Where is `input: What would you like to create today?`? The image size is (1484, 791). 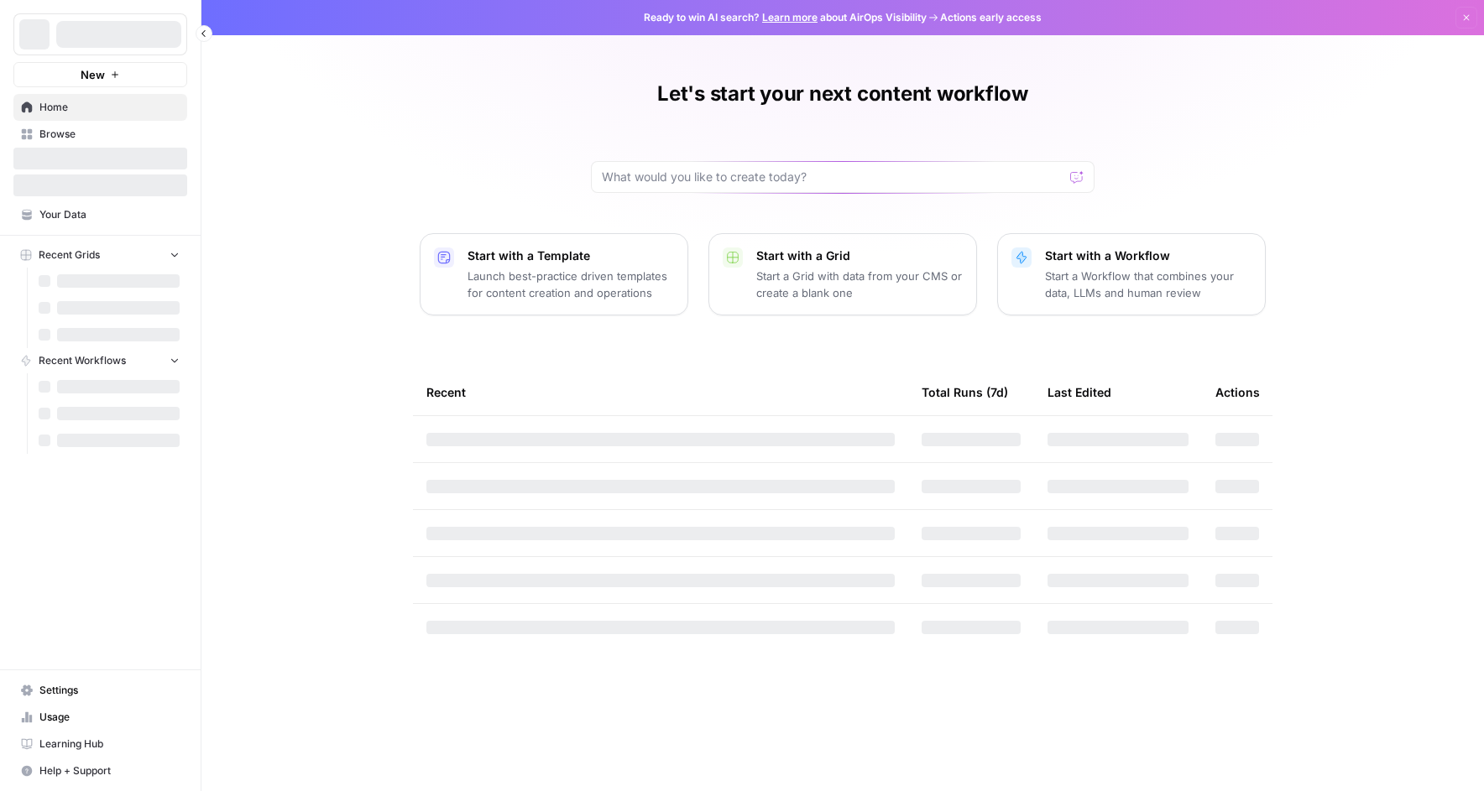 input: What would you like to create today? is located at coordinates (832, 177).